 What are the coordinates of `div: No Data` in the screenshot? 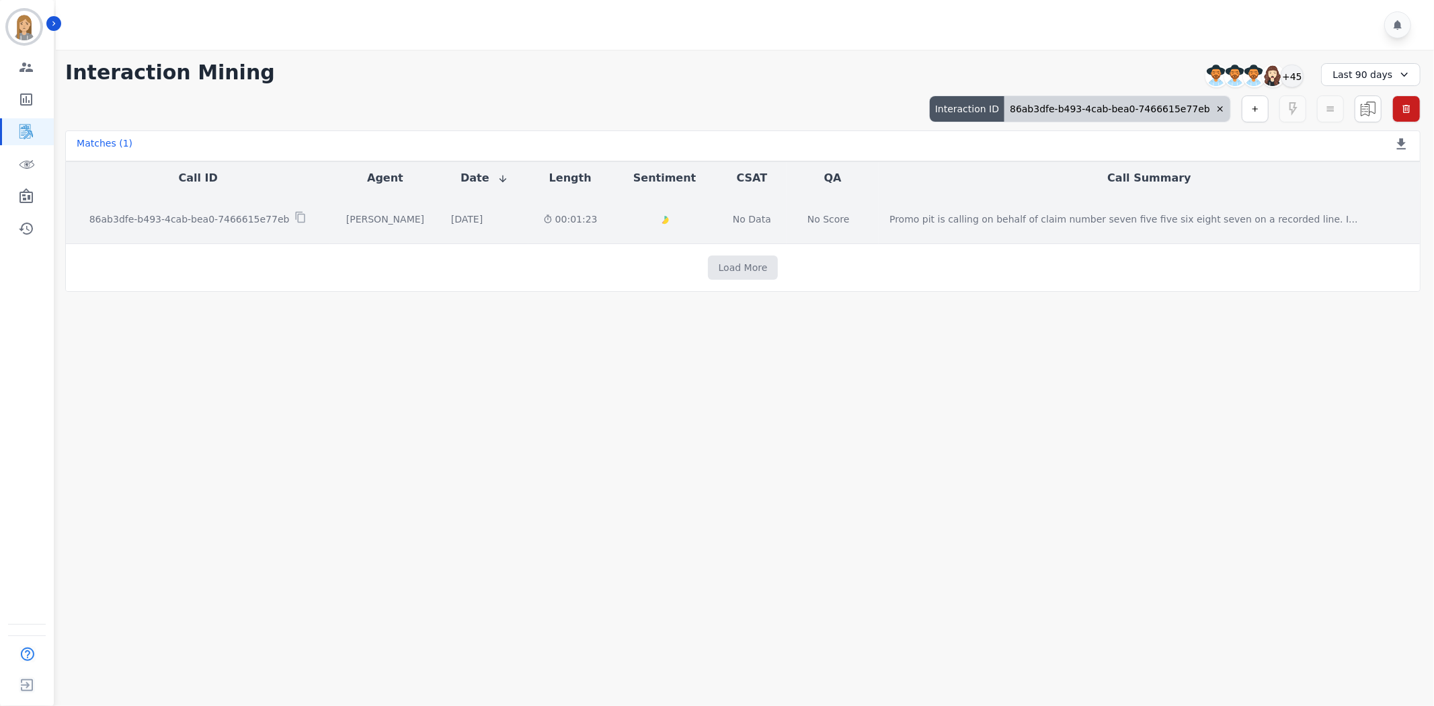 It's located at (752, 219).